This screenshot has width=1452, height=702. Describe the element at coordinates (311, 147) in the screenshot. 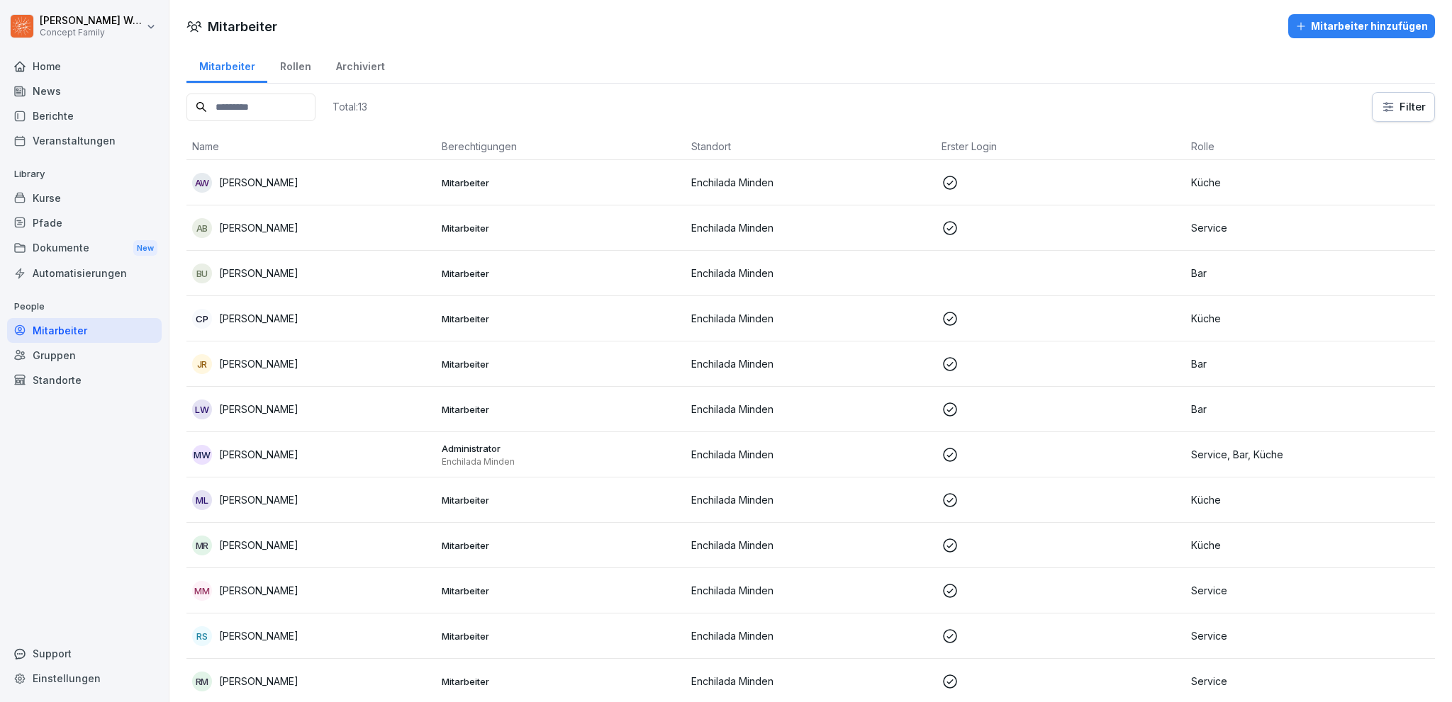

I see `th: Name` at that location.